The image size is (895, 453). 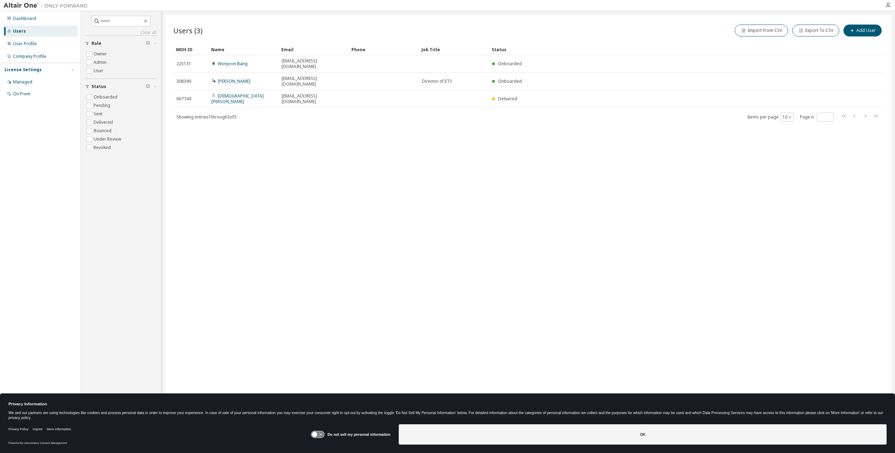 I want to click on a: Clear all, so click(x=121, y=33).